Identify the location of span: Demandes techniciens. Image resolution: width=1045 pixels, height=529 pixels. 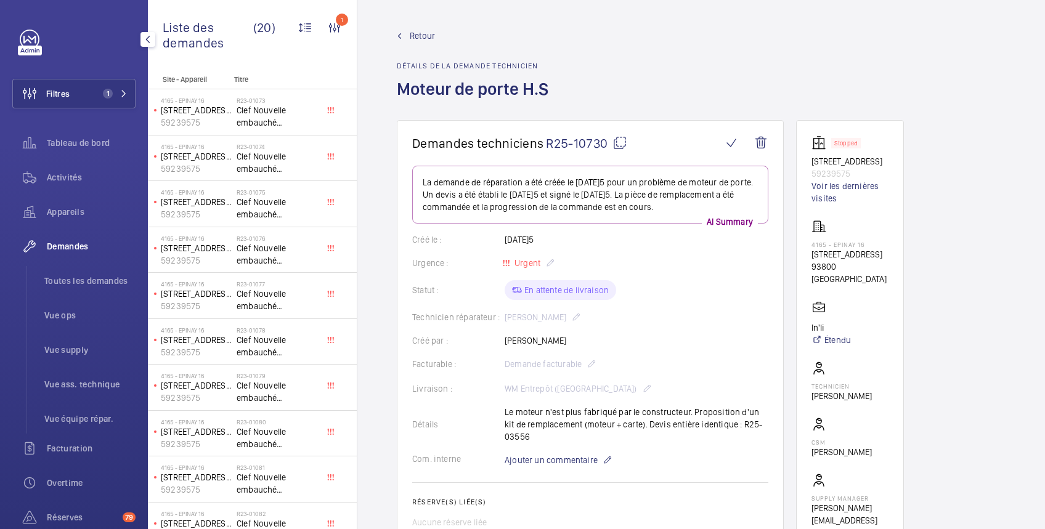
(478, 143).